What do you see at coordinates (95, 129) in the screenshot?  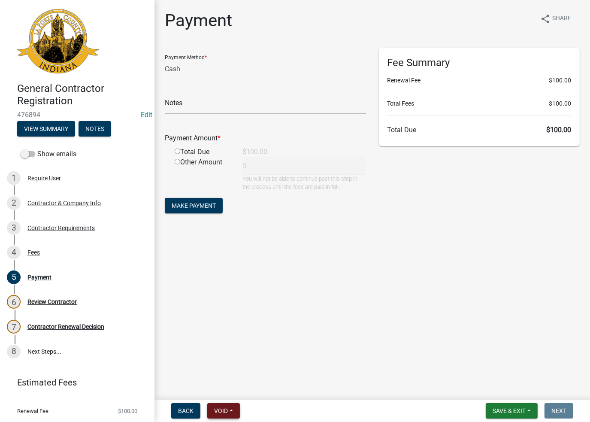 I see `button: Notes` at bounding box center [95, 129].